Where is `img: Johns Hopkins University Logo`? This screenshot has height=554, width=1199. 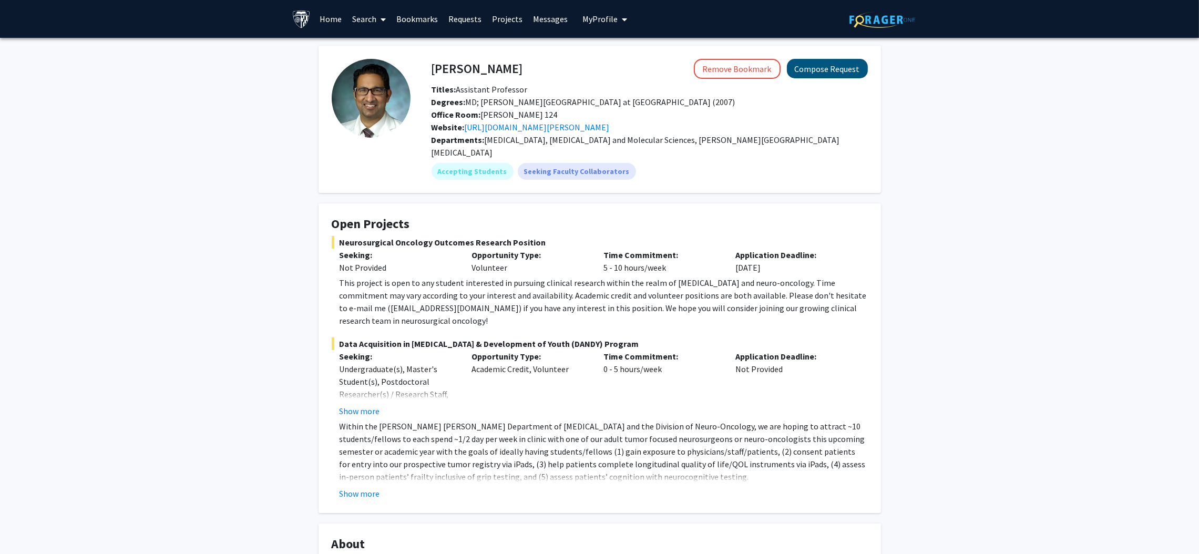 img: Johns Hopkins University Logo is located at coordinates (301, 19).